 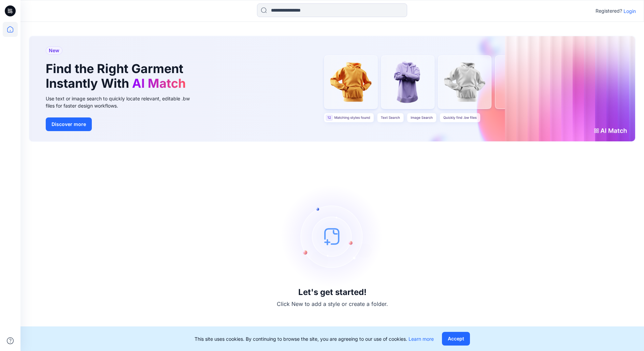 I want to click on h1: Find the Right Garment Instantly With, so click(x=117, y=76).